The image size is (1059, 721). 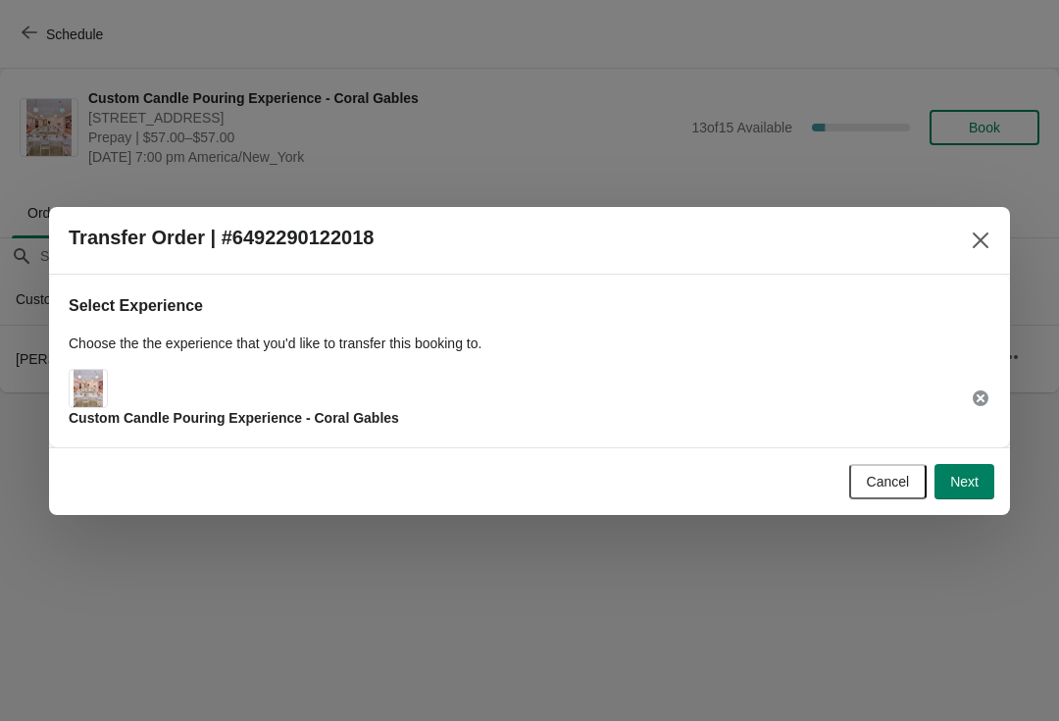 I want to click on h2: Transfer Order | #6492290122018, so click(x=221, y=237).